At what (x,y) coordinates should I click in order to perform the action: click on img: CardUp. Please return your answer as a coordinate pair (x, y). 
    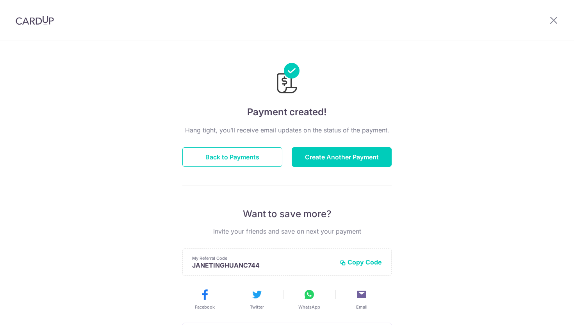
    Looking at the image, I should click on (35, 20).